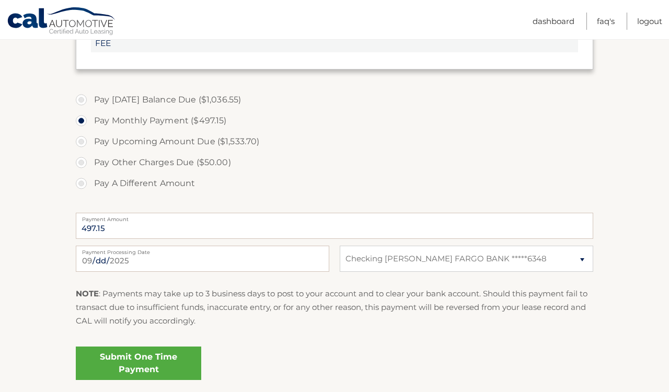  Describe the element at coordinates (138, 363) in the screenshot. I see `a: Submit One Time Payment` at that location.